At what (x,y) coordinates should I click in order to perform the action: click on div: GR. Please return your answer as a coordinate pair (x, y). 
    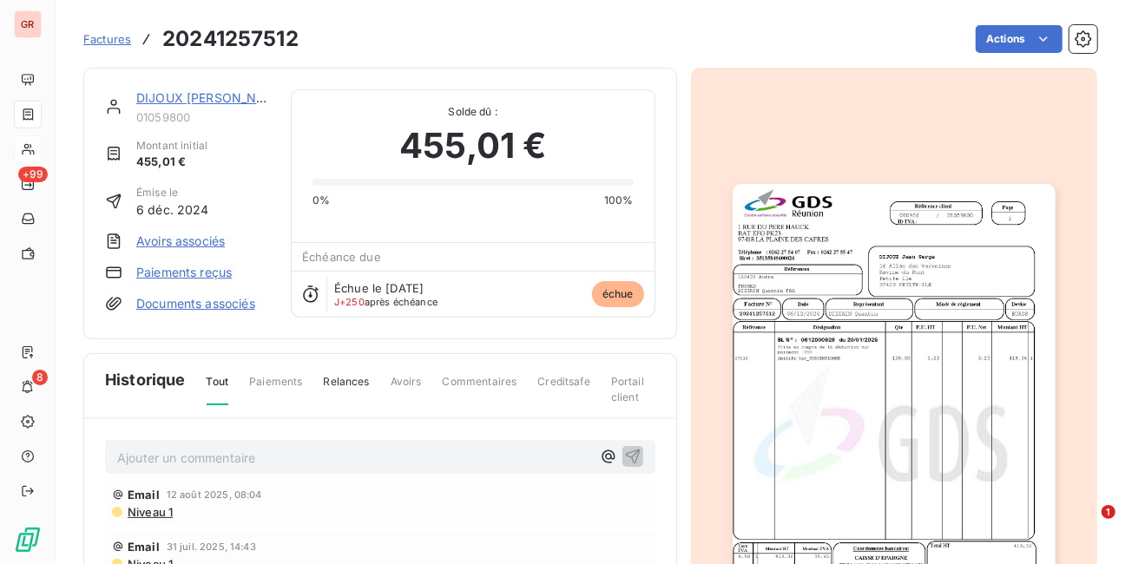
    Looking at the image, I should click on (28, 24).